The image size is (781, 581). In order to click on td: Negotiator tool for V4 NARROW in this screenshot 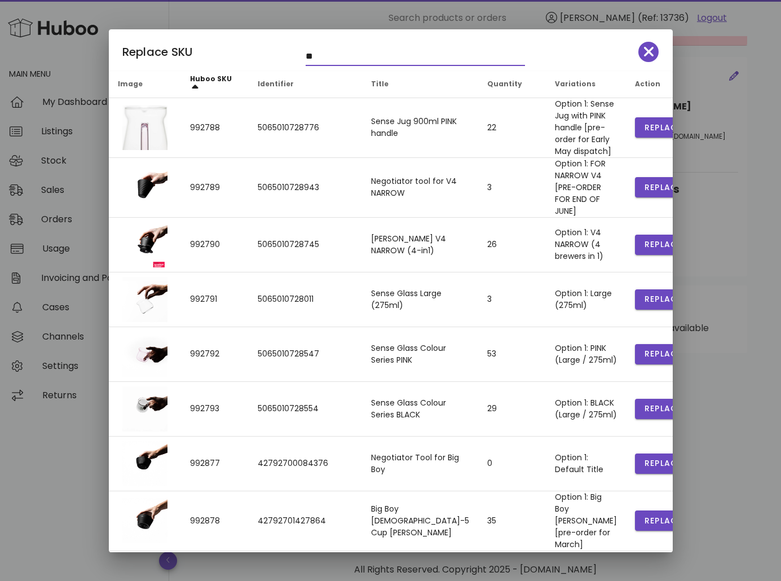, I will do `click(420, 188)`.